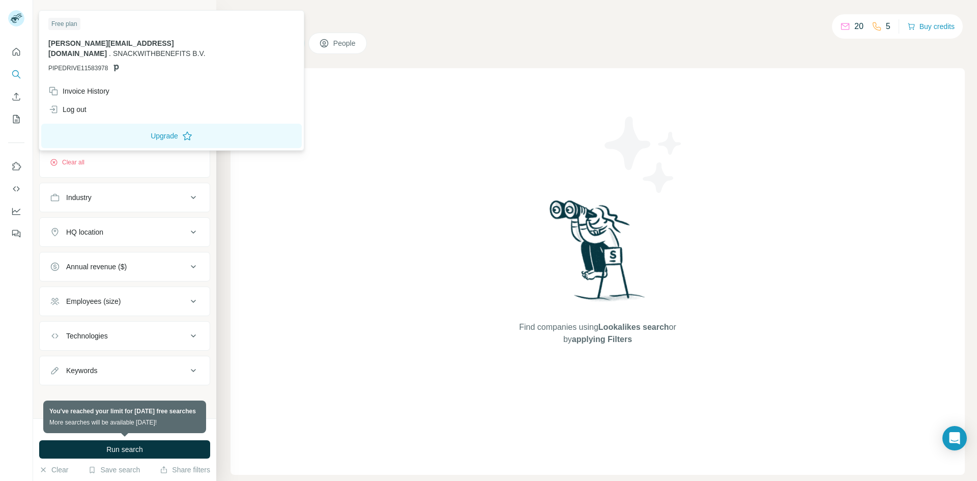 The height and width of the screenshot is (481, 977). Describe the element at coordinates (125, 336) in the screenshot. I see `button: Technologies` at that location.